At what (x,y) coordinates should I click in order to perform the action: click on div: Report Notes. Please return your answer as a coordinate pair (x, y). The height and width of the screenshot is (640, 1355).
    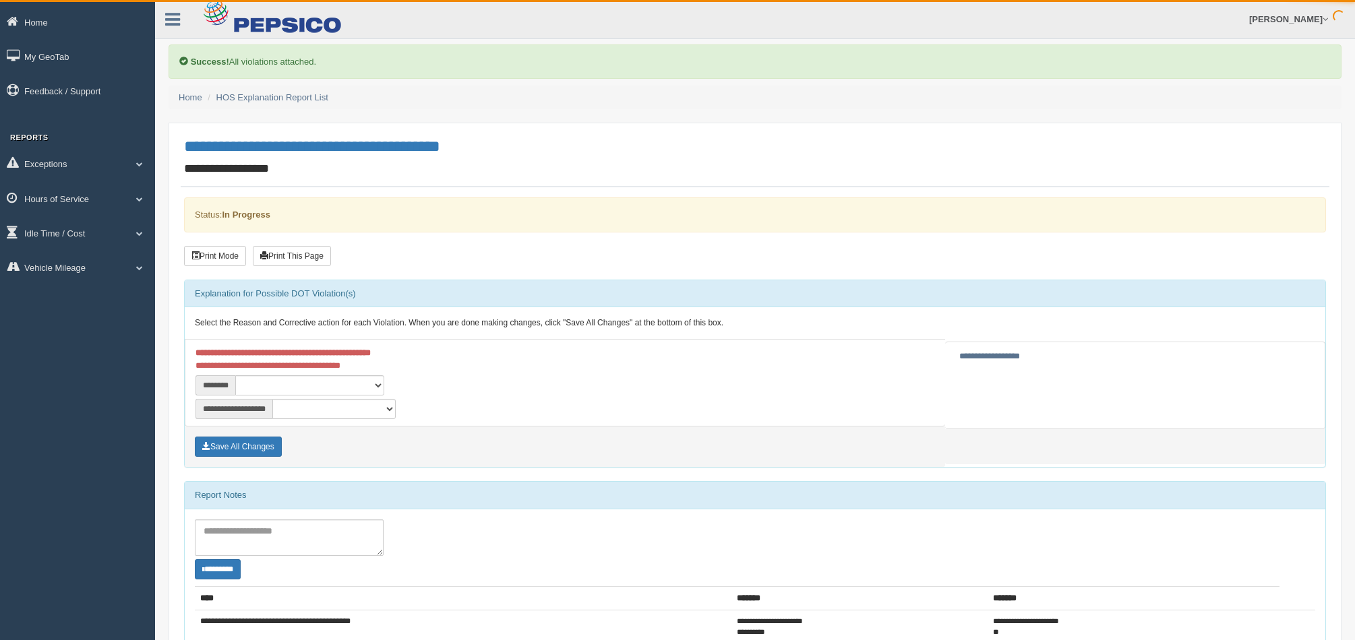
    Looking at the image, I should click on (755, 495).